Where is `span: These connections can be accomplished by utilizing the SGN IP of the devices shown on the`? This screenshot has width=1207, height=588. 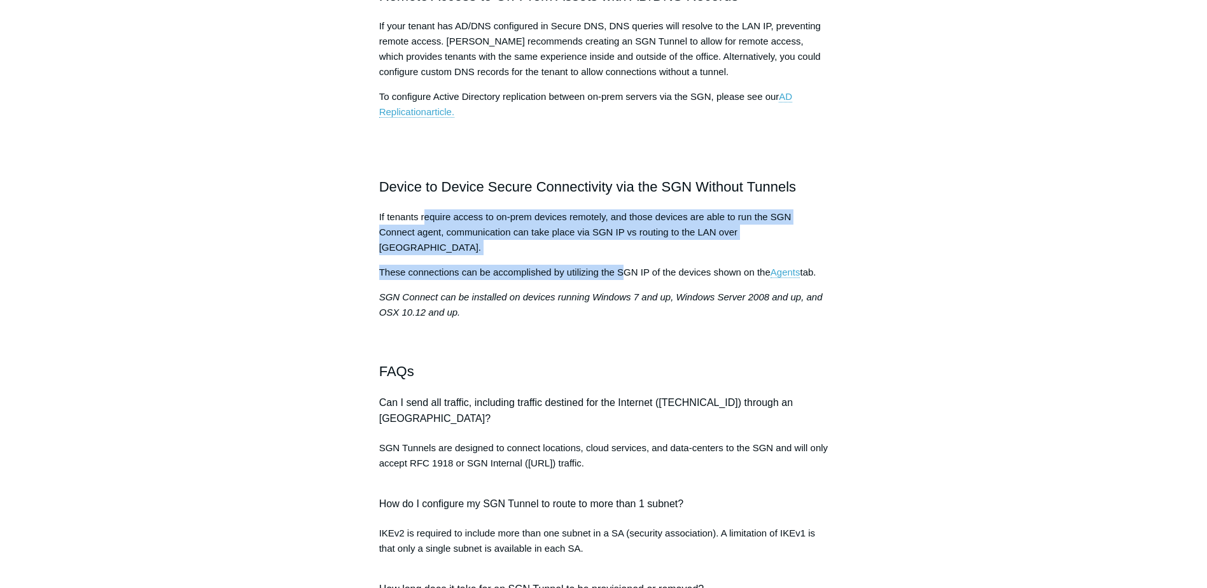 span: These connections can be accomplished by utilizing the SGN IP of the devices shown on the is located at coordinates (575, 272).